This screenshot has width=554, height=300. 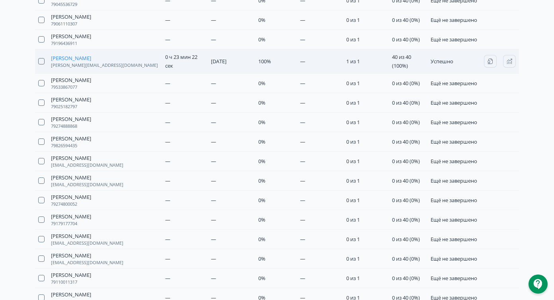 What do you see at coordinates (64, 146) in the screenshot?
I see `span: 79826594435` at bounding box center [64, 146].